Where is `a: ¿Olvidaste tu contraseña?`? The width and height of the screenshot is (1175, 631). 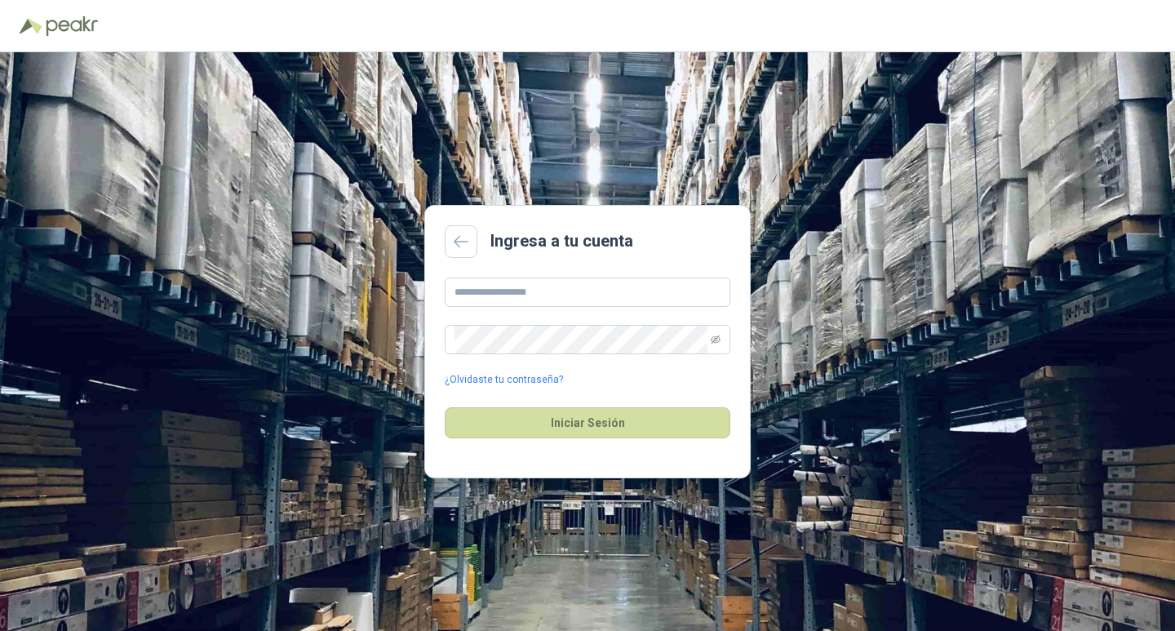 a: ¿Olvidaste tu contraseña? is located at coordinates (504, 380).